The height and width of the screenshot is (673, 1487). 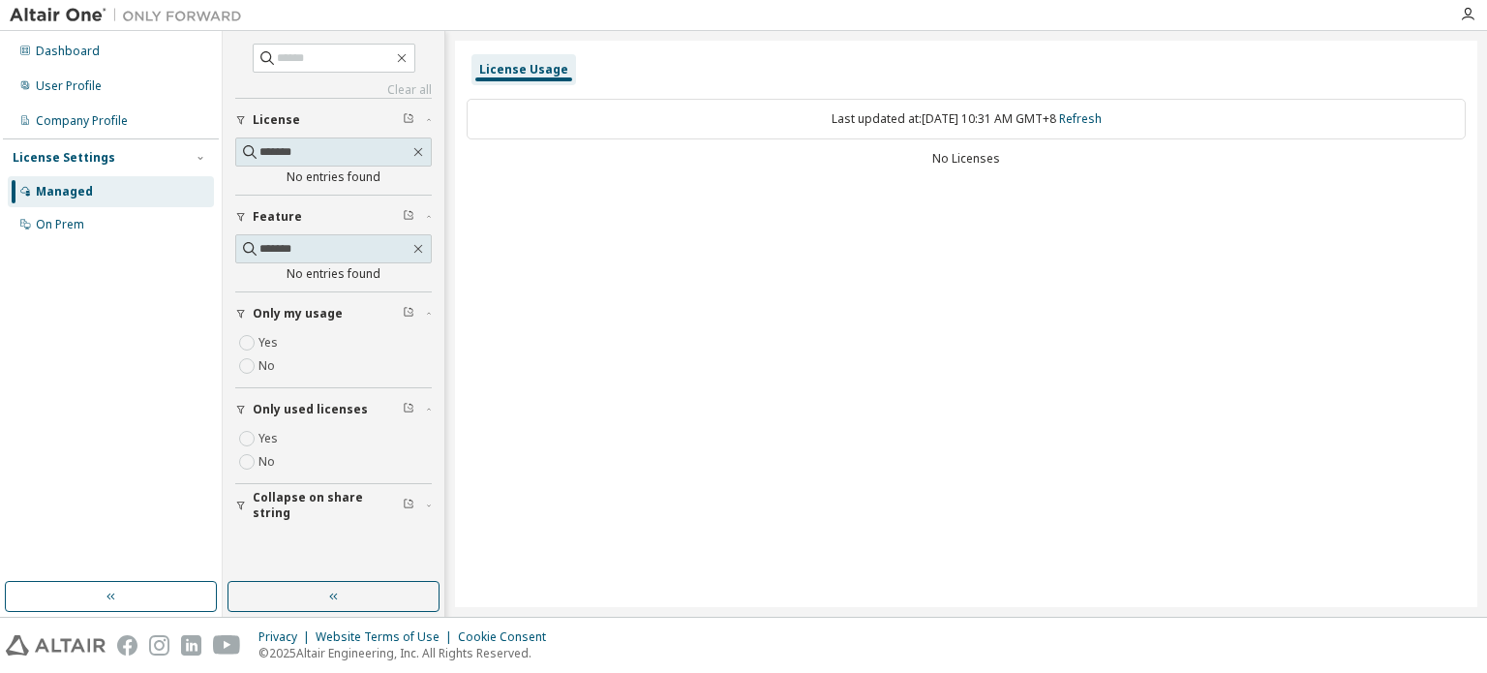 What do you see at coordinates (277, 217) in the screenshot?
I see `span: Feature` at bounding box center [277, 217].